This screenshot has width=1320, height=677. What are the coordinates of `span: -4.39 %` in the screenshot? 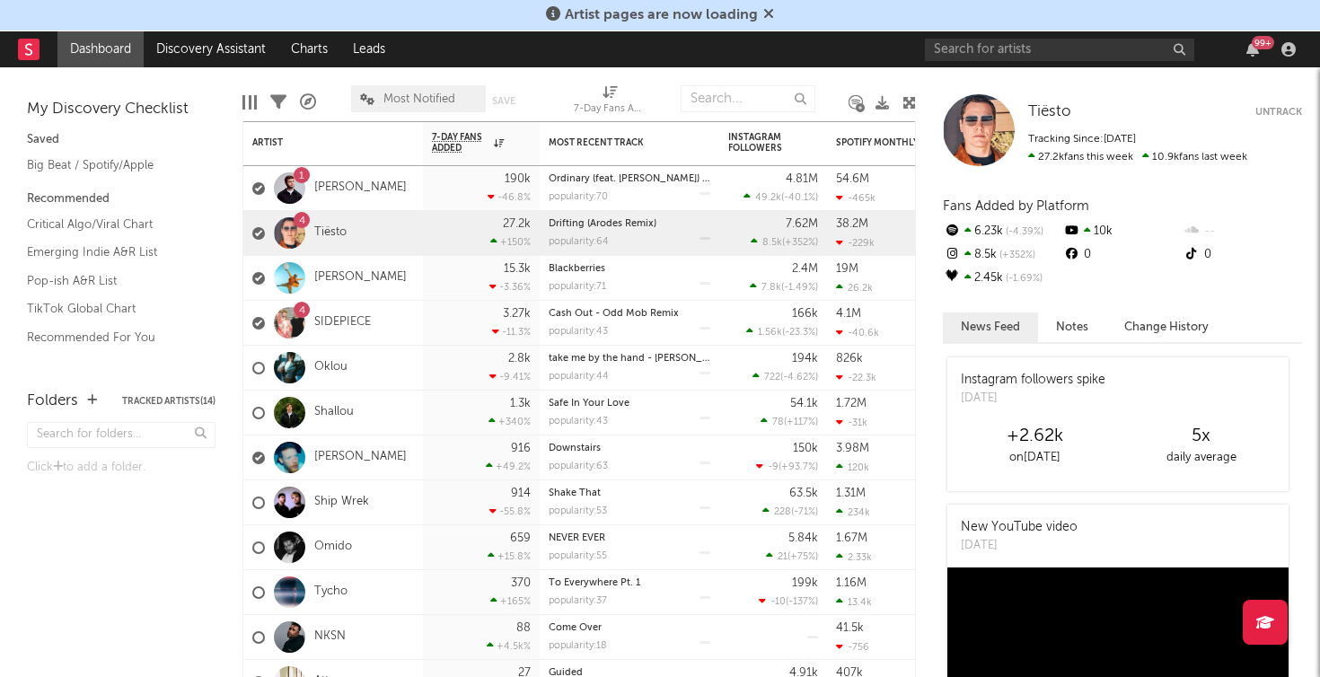 It's located at (1022, 232).